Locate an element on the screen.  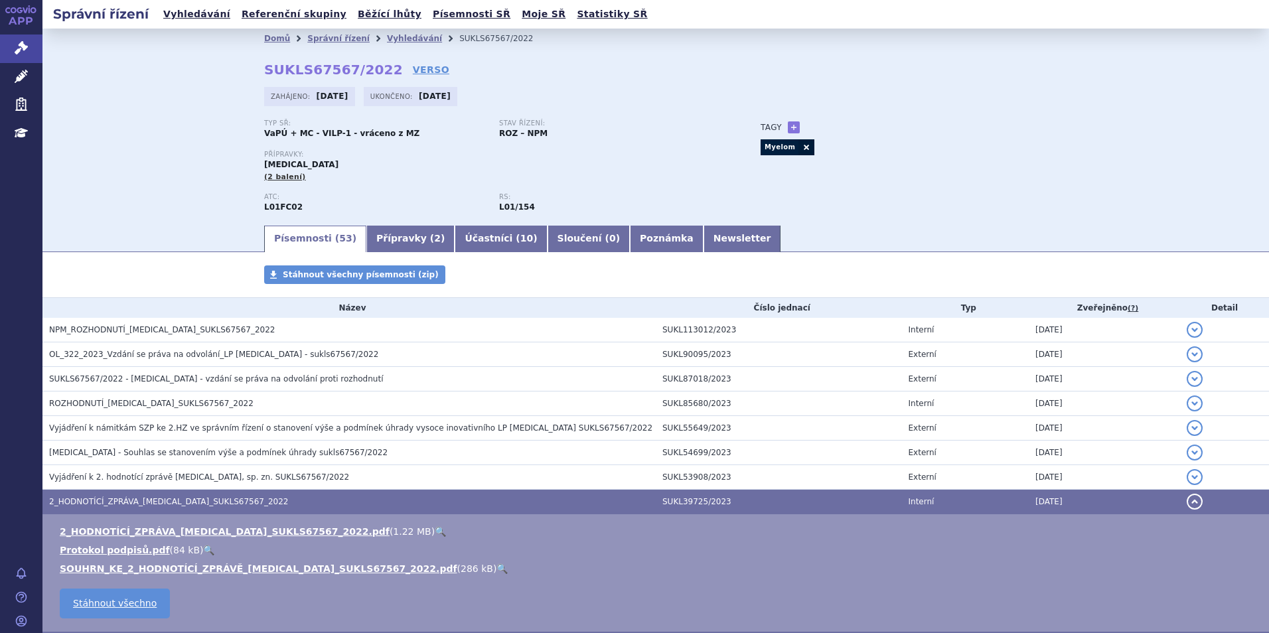
span: 286 kB is located at coordinates (477, 569).